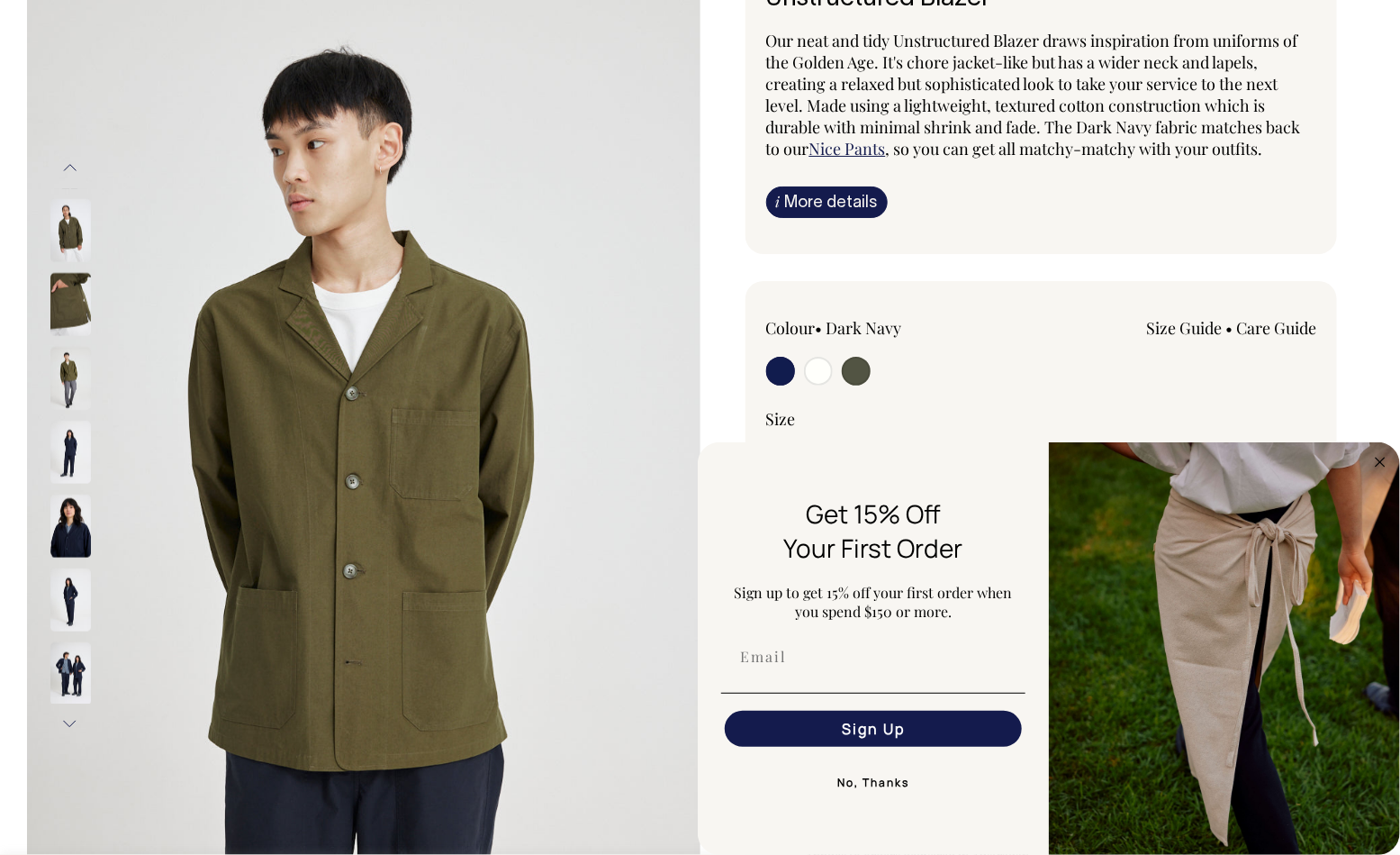  What do you see at coordinates (1225, 648) in the screenshot?
I see `img: 5e34ad8f-4f05-4173-92a8-ea475ee49ac9.jpeg` at bounding box center [1225, 648].